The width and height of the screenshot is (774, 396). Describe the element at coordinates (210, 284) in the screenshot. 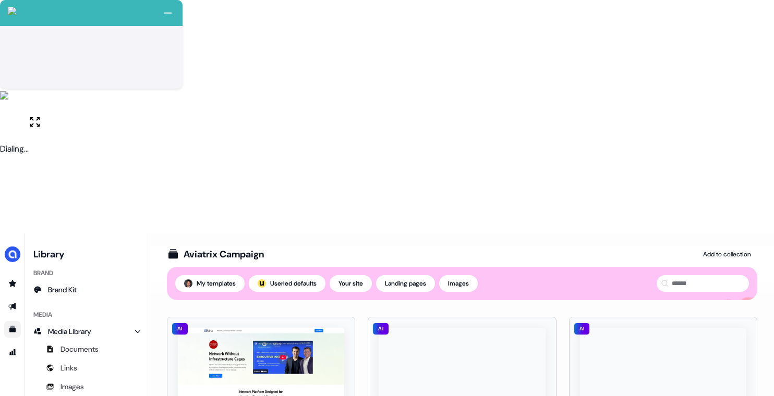

I see `button: My templates` at that location.